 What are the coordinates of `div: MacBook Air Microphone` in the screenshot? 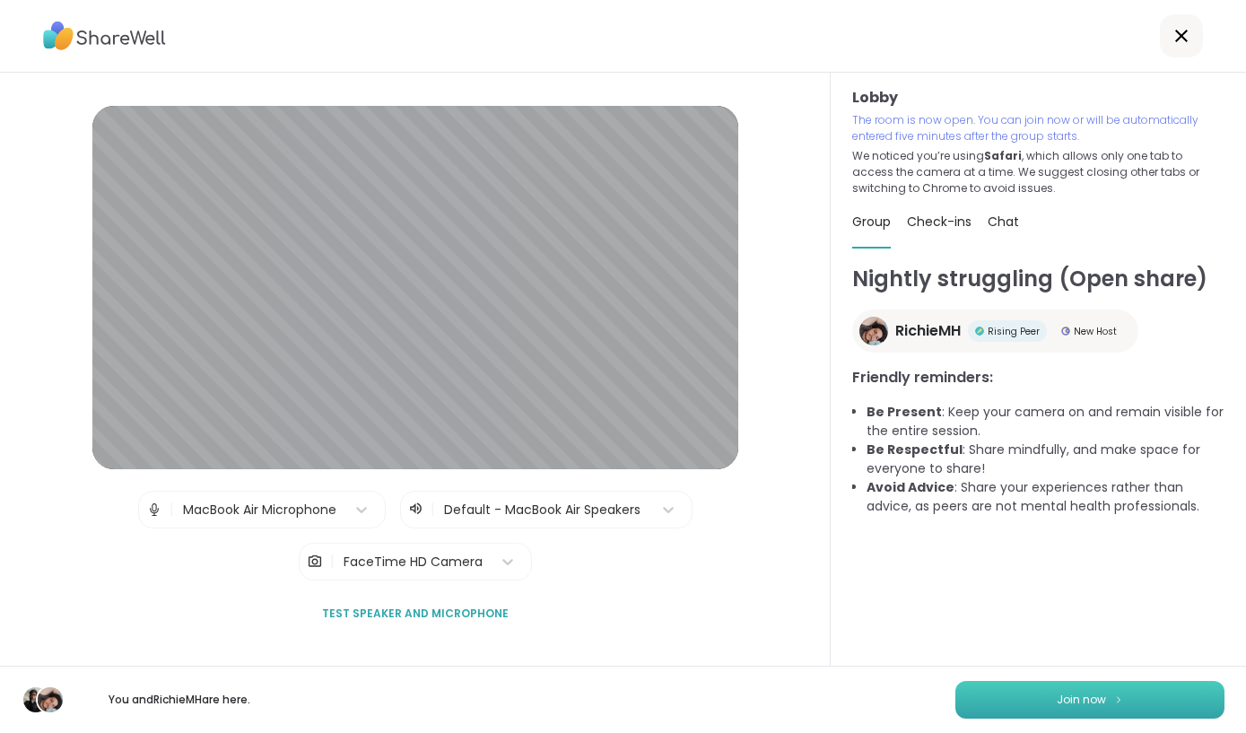 It's located at (259, 509).